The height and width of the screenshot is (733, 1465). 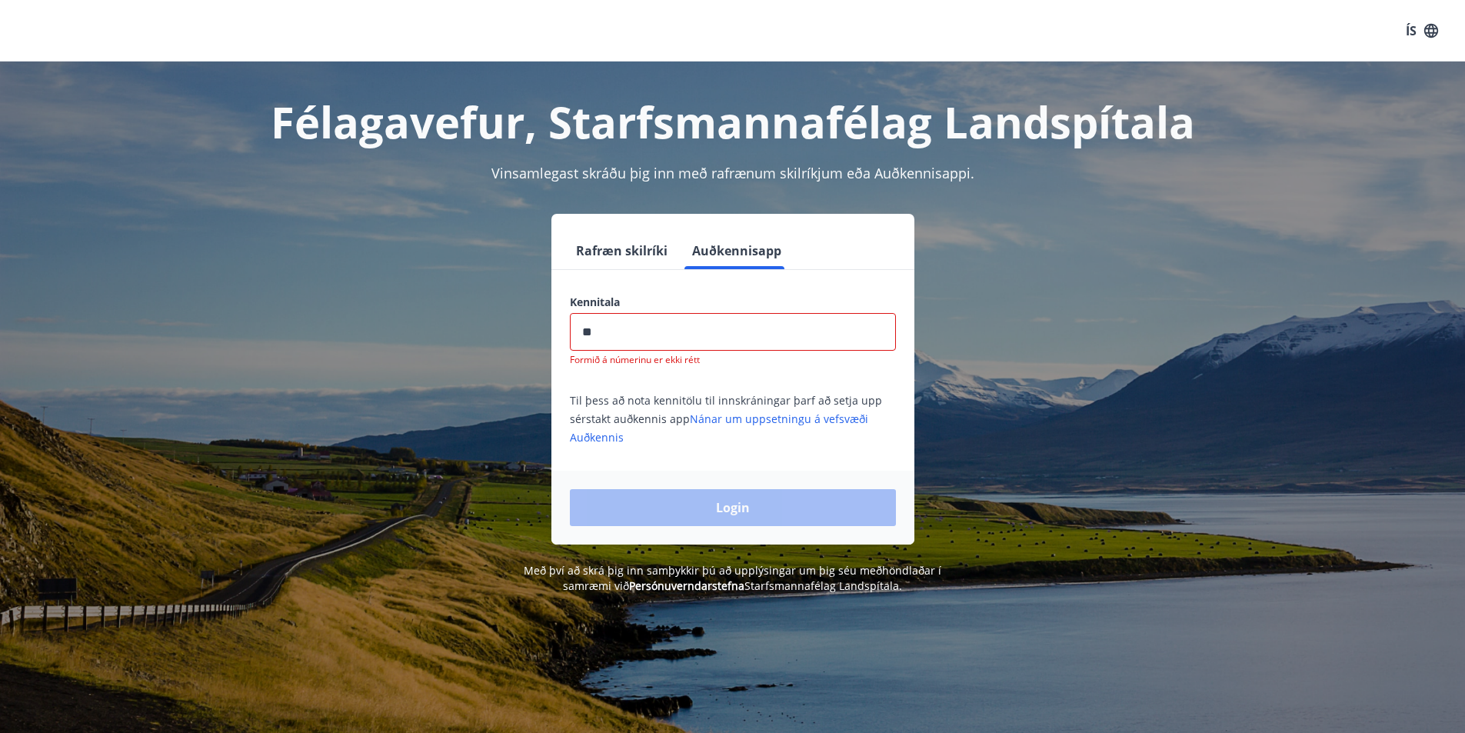 What do you see at coordinates (732, 578) in the screenshot?
I see `span: Með því að skrá þig inn samþykkir þú að upplýsingar um þig séu meðhöndlaðar í samræmi við Starfsm...` at bounding box center [732, 578].